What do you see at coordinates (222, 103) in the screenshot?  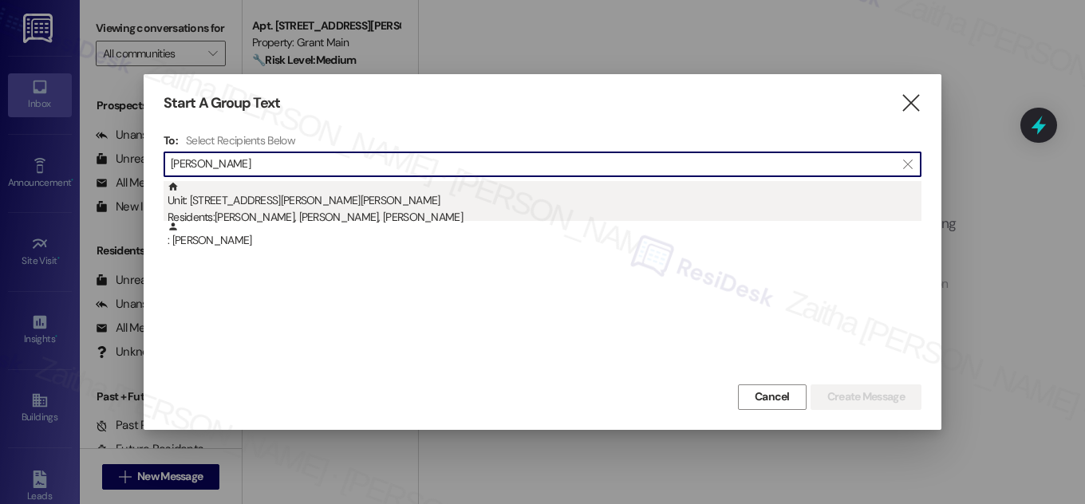 I see `h3: Start A Group Text` at bounding box center [222, 103].